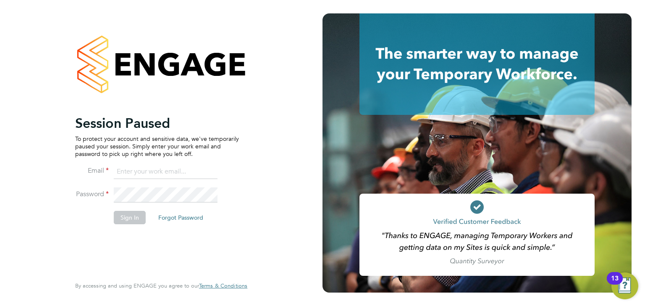 This screenshot has width=645, height=306. Describe the element at coordinates (615, 284) in the screenshot. I see `div: 13` at that location.